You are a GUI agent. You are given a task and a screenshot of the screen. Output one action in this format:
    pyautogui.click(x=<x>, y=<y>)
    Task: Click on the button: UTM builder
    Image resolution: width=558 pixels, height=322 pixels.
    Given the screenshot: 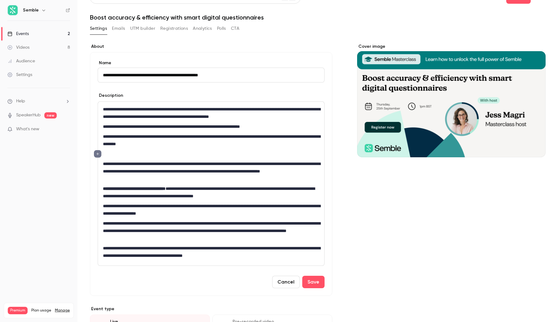 What is the action you would take?
    pyautogui.click(x=143, y=29)
    